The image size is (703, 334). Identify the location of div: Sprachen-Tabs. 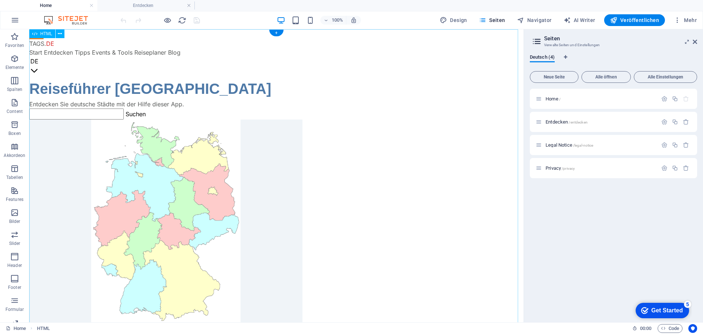
(614, 61).